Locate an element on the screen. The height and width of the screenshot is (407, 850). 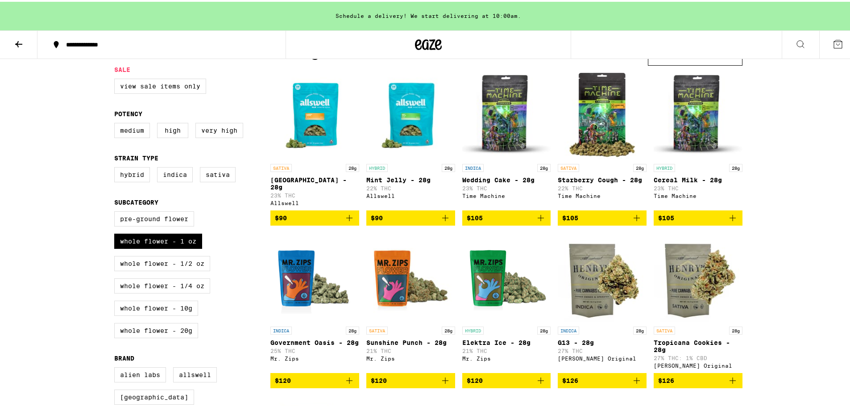
img: Time Machine - Wedding Cake - 28g is located at coordinates (506, 113).